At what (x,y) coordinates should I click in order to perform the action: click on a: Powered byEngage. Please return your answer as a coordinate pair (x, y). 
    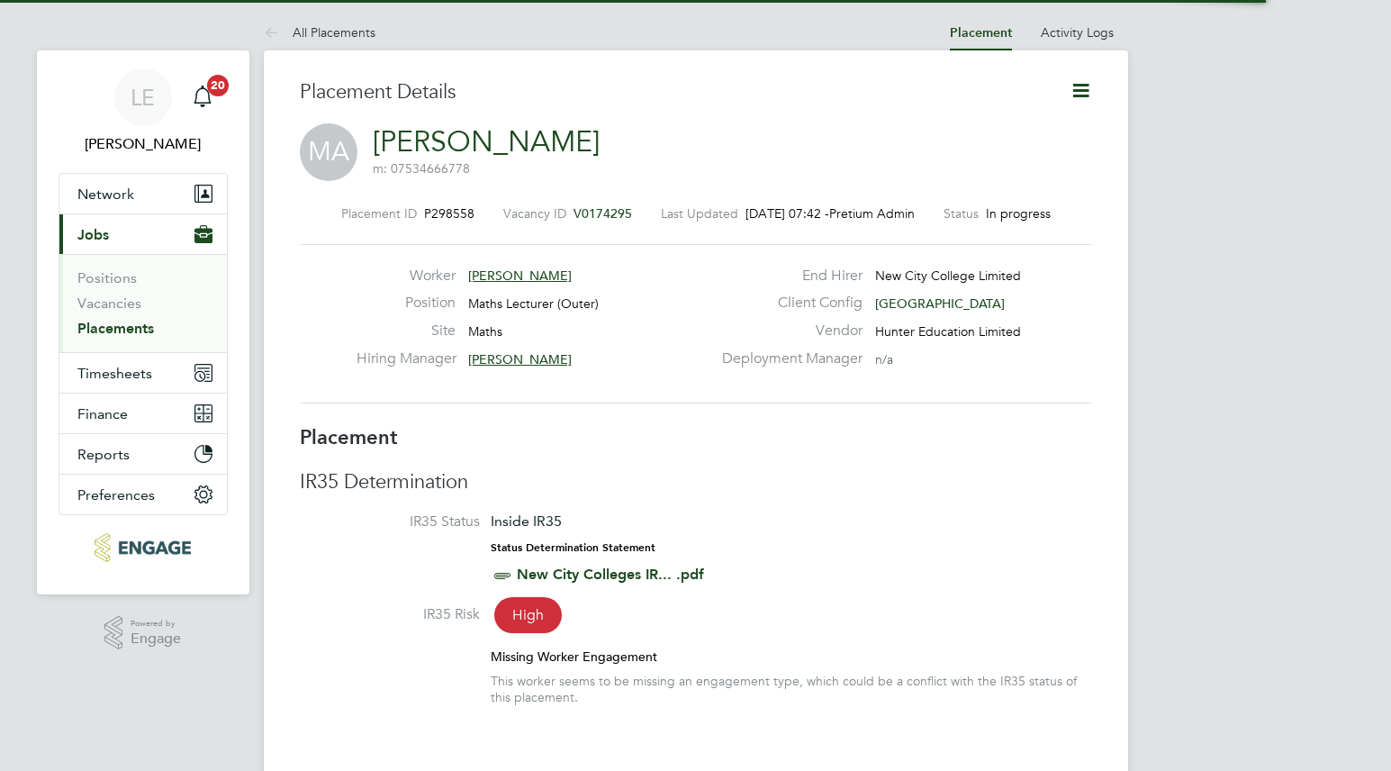
    Looking at the image, I should click on (142, 633).